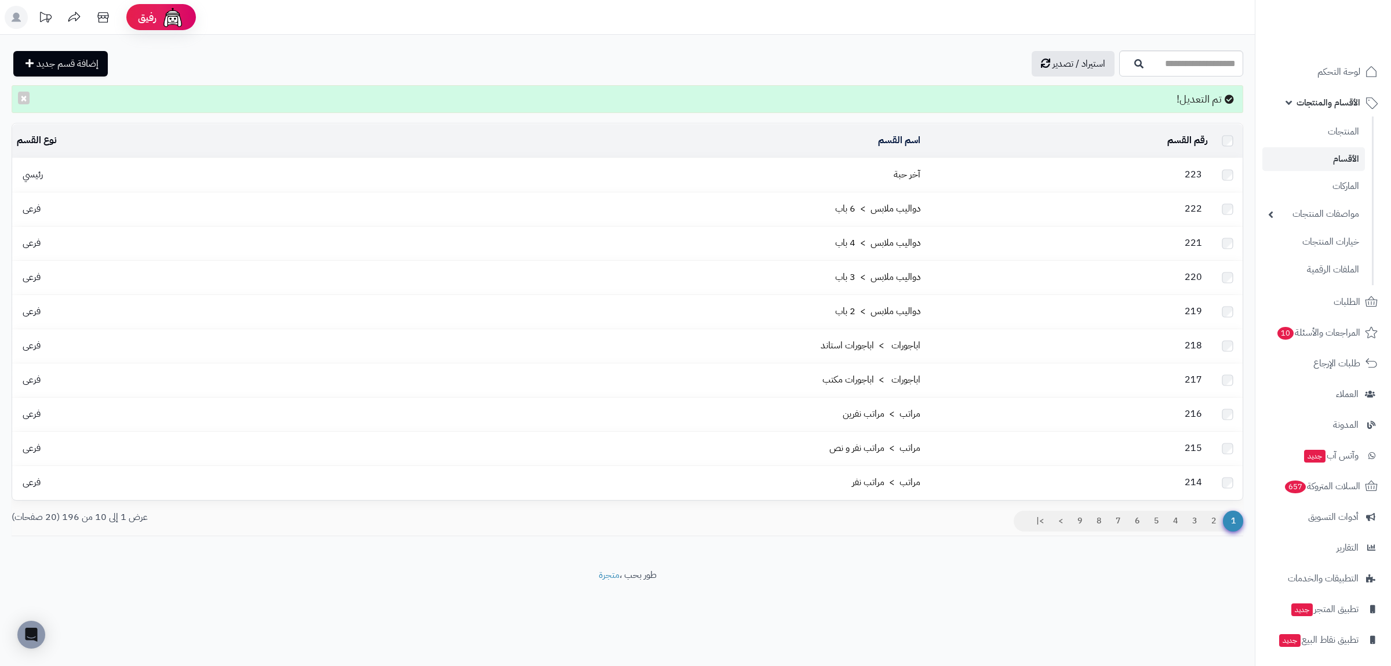  Describe the element at coordinates (1193, 243) in the screenshot. I see `span: 221` at that location.